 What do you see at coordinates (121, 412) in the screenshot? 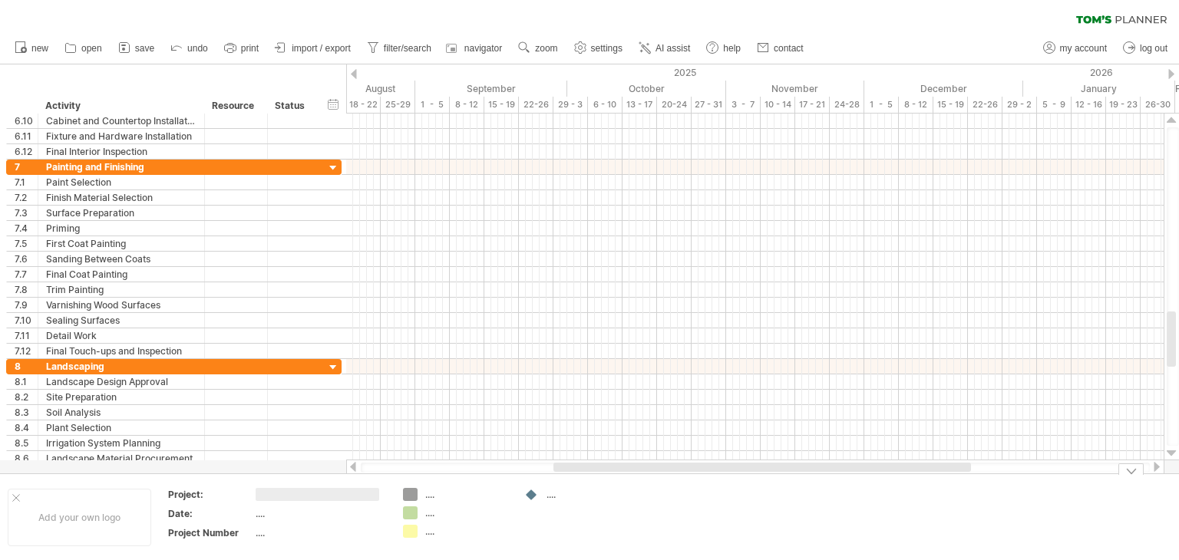
I see `div: Soil Analysis` at bounding box center [121, 412].